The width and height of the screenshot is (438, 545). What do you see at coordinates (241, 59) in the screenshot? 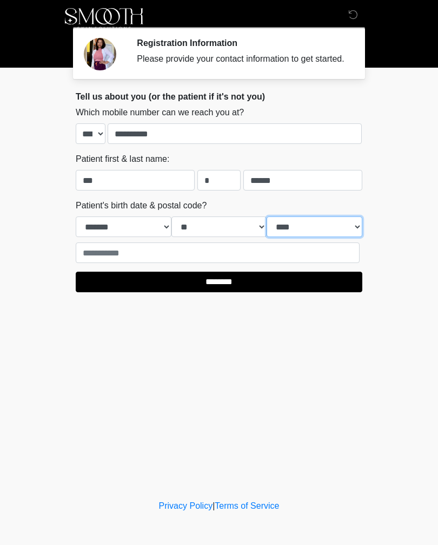
I see `div: Please provide your contact information to get started.` at bounding box center [241, 59].